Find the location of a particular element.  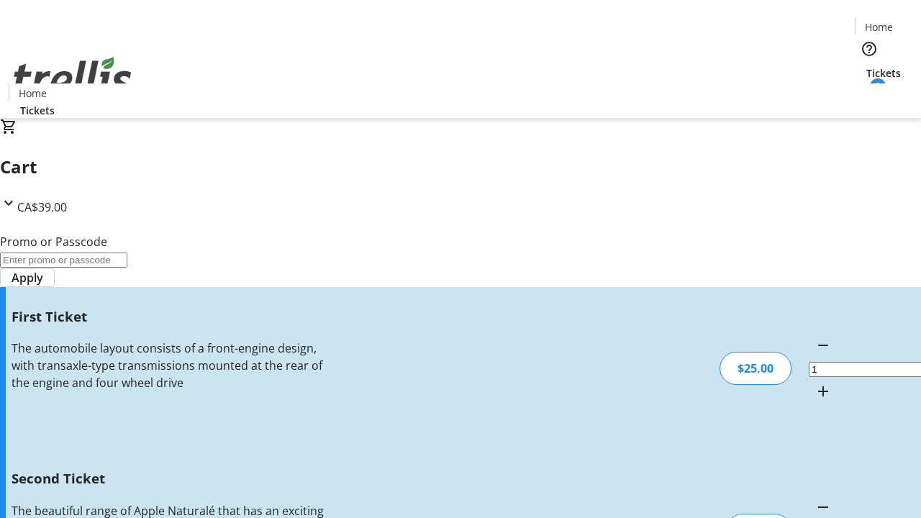

span: CA$39.00 is located at coordinates (42, 207).